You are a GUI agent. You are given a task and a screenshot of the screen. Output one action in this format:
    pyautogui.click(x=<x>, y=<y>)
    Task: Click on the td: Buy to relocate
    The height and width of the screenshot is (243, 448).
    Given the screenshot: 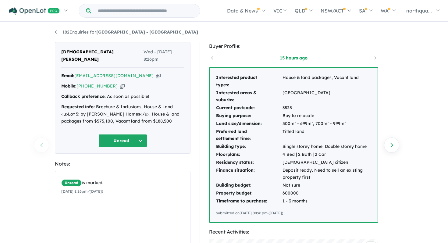 What is the action you would take?
    pyautogui.click(x=327, y=116)
    